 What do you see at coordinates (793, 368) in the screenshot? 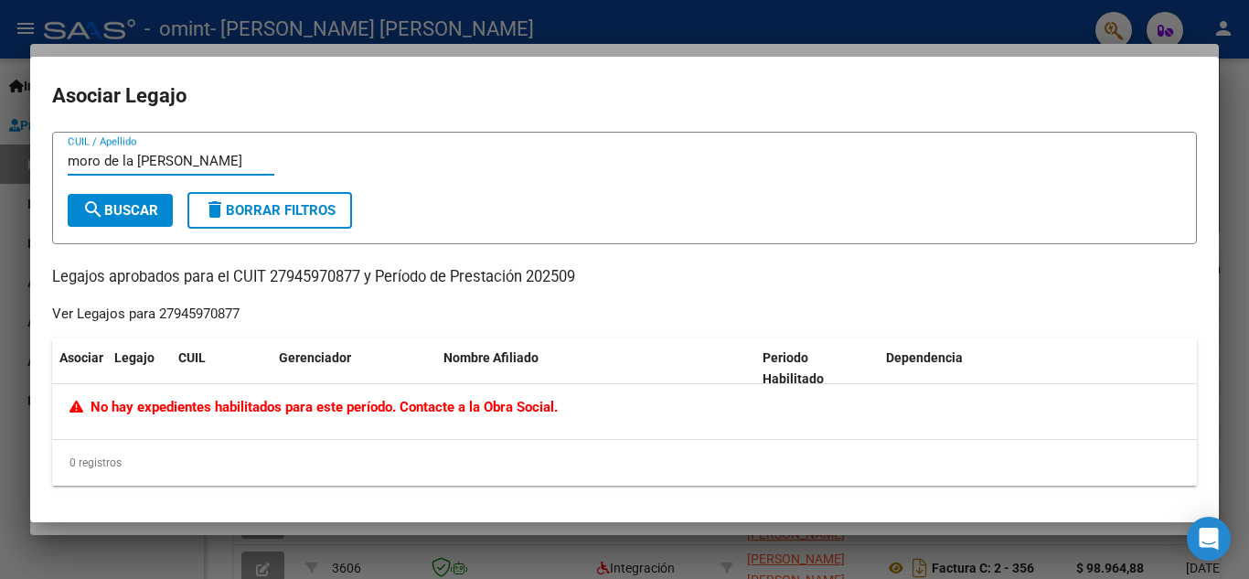
I see `span: Periodo Habilitado` at bounding box center [793, 368].